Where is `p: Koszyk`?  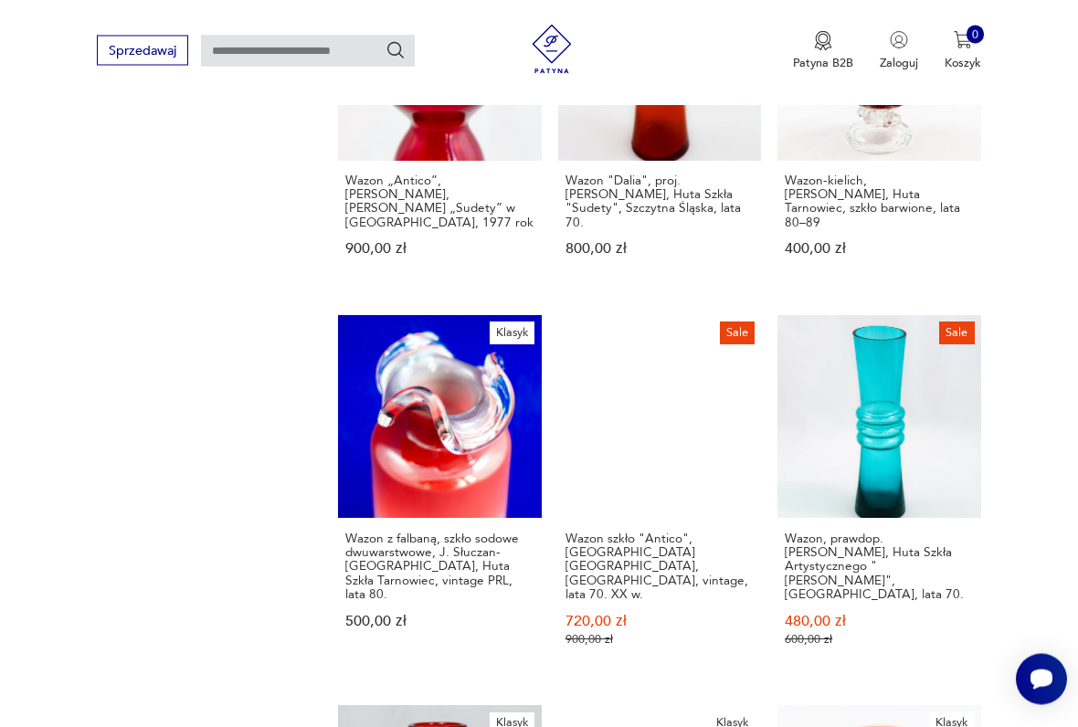
p: Koszyk is located at coordinates (962, 63).